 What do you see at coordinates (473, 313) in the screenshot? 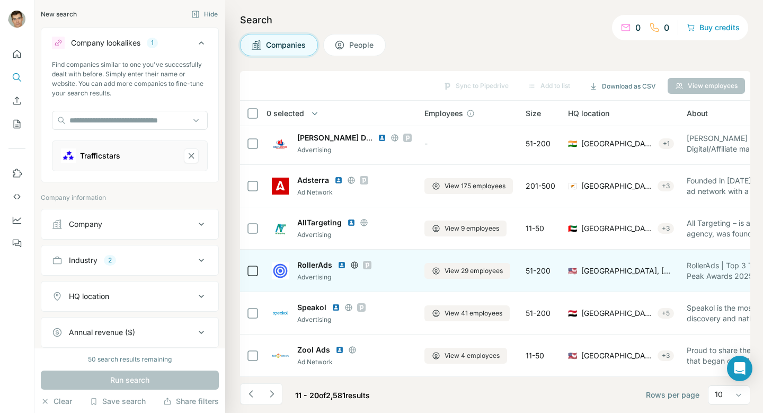
I see `span: View 41 employees` at bounding box center [473, 313].